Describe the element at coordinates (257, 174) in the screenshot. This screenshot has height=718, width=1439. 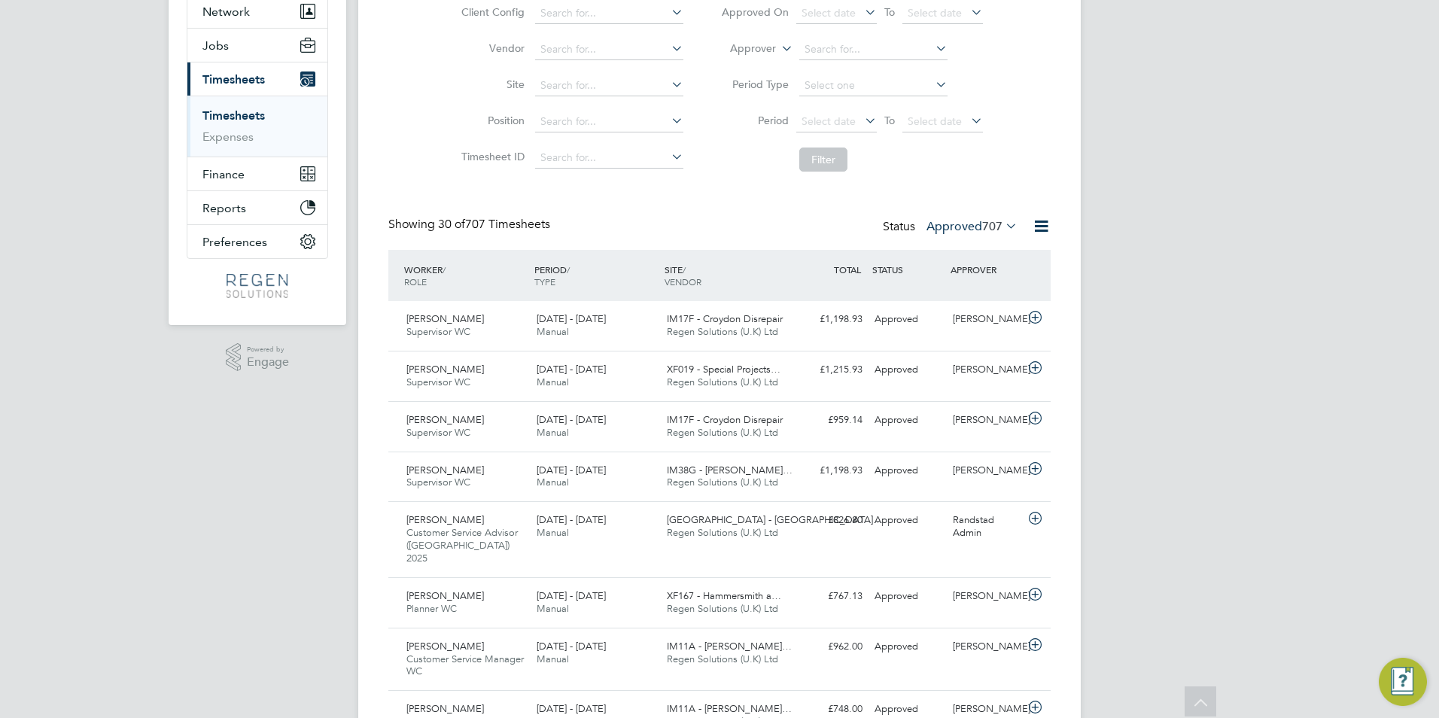
I see `button: Finance` at that location.